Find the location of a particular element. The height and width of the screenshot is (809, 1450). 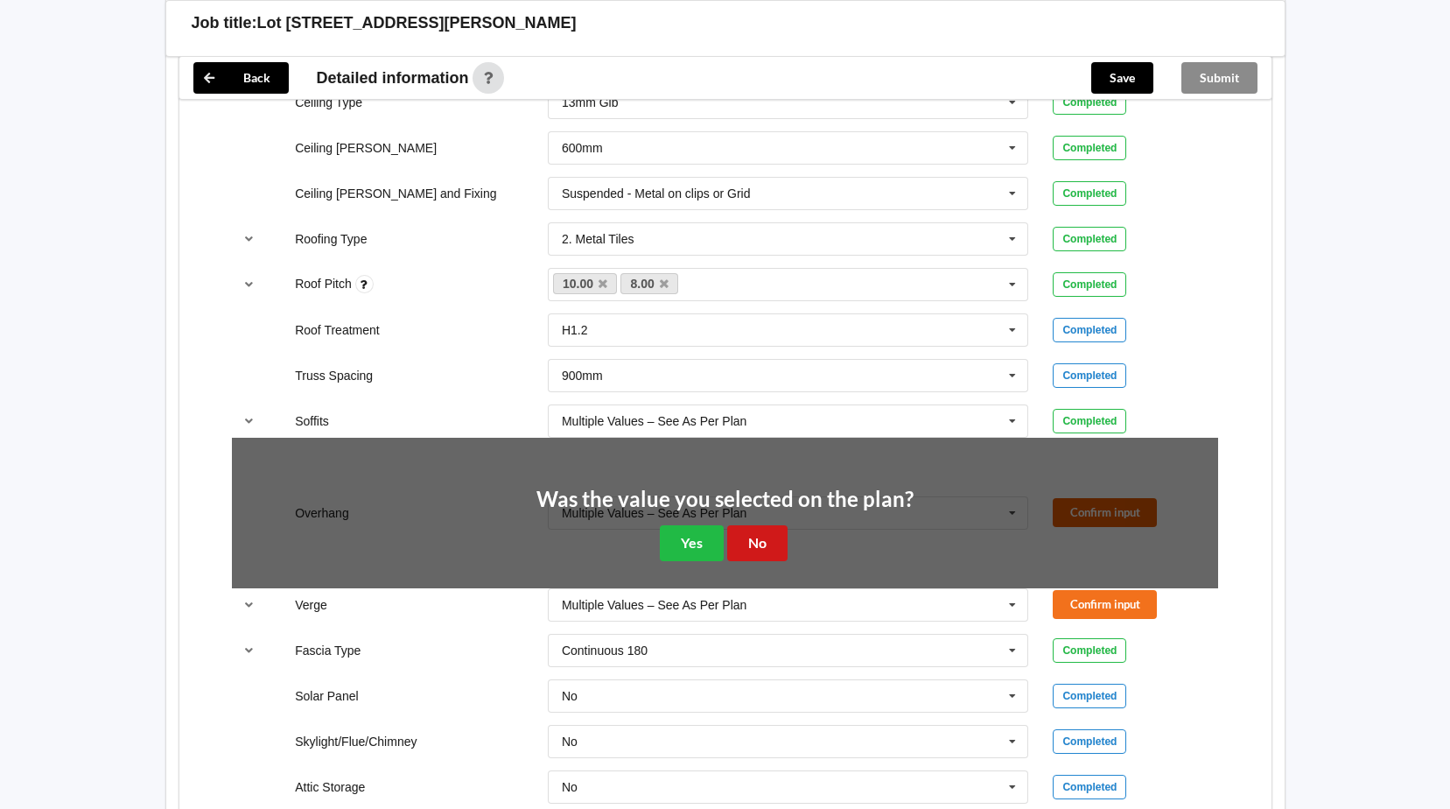

label: Verge is located at coordinates (311, 605).